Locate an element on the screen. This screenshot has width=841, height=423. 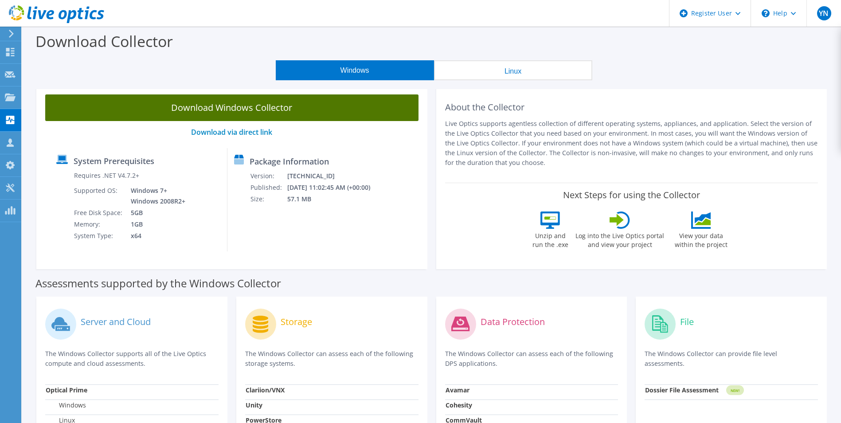
strong: Unity is located at coordinates (254, 405).